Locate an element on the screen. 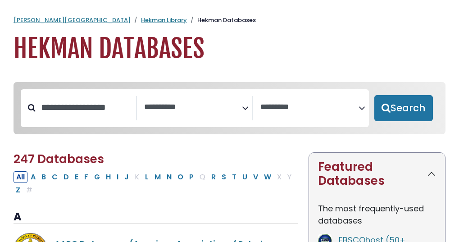 The width and height of the screenshot is (459, 242). button: All is located at coordinates (20, 177).